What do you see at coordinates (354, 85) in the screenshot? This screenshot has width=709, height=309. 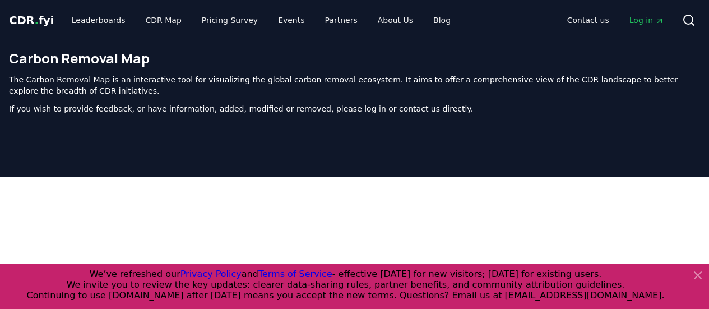 I see `p: The Carbon Removal Map is an interactive tool for visualizing the global carbon removal ecosystem...` at bounding box center [354, 85].